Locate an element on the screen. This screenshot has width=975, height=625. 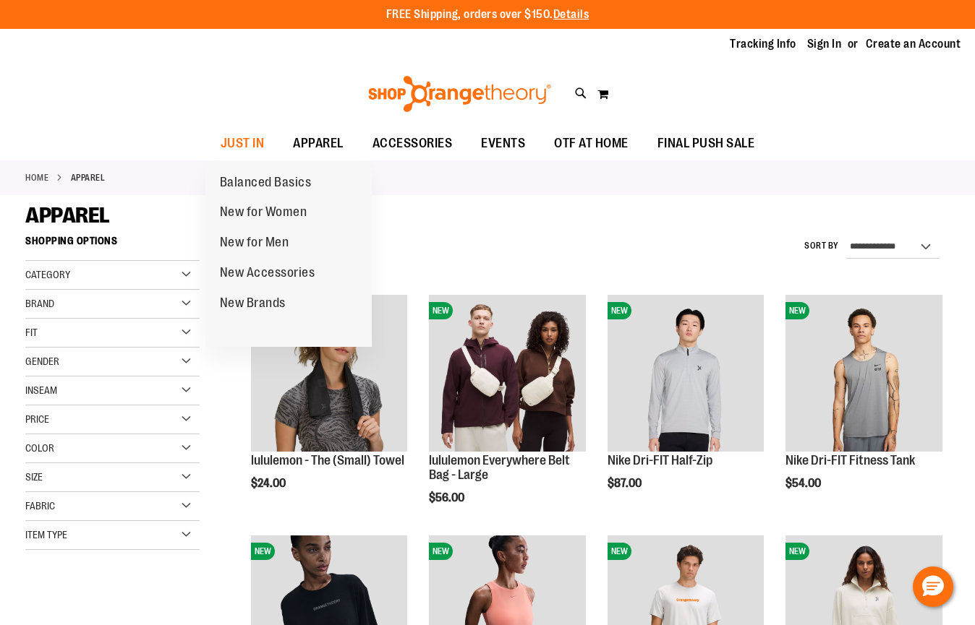
span: Size is located at coordinates (34, 477).